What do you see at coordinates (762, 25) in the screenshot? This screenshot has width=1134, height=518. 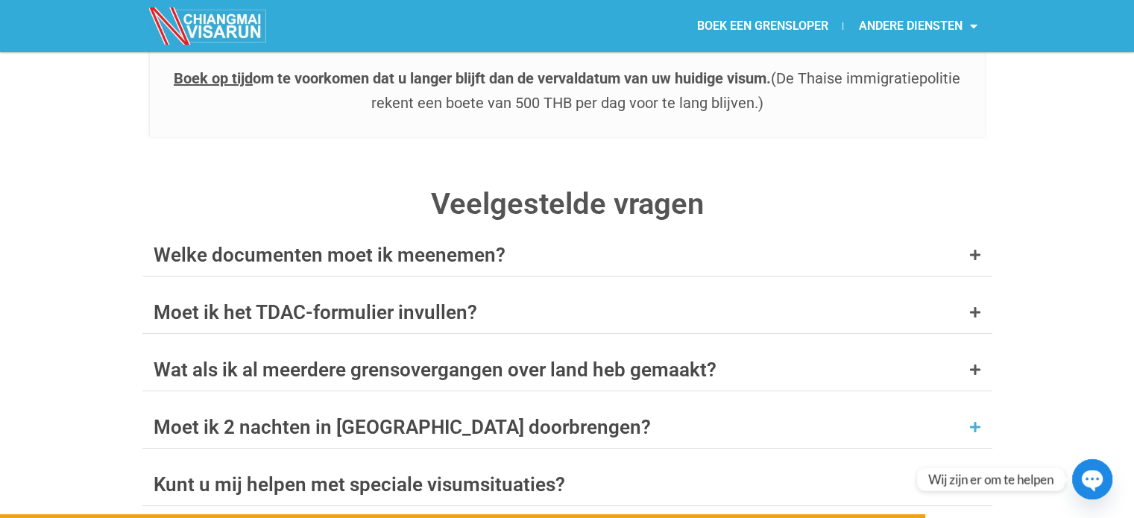 I see `font: BOEK EEN GRENSLOPER` at bounding box center [762, 25].